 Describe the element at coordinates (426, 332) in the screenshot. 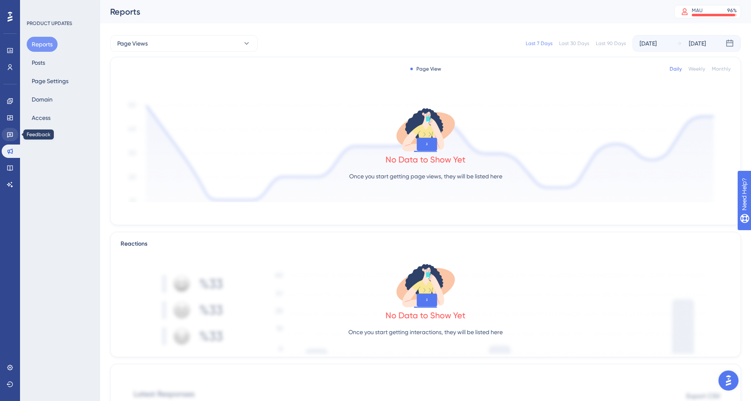

I see `p: Once you start getting interactions, they will be listed here` at that location.